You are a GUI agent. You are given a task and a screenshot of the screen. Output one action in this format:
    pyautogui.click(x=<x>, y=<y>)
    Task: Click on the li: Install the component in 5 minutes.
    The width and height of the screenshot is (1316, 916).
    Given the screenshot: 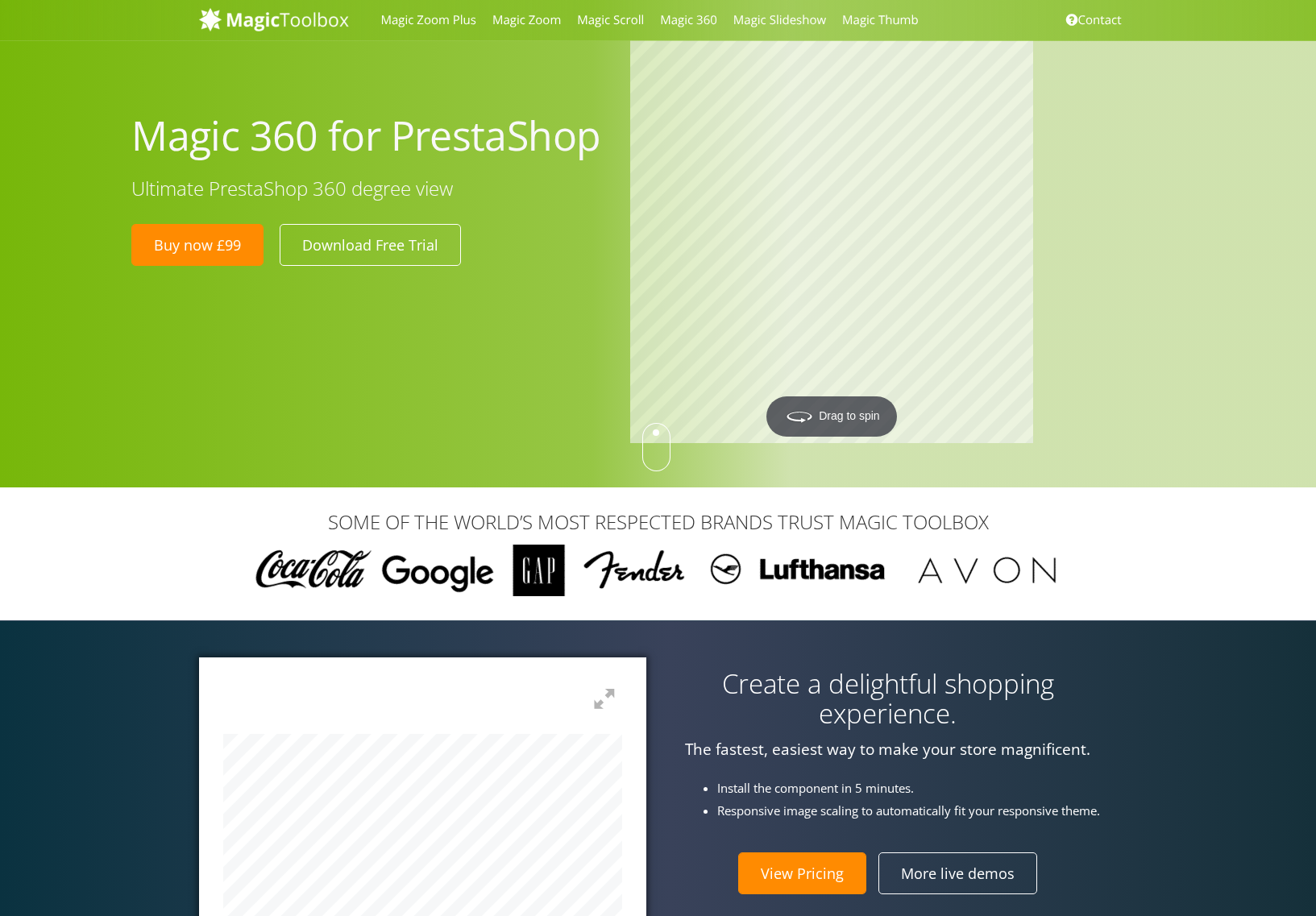 What is the action you would take?
    pyautogui.click(x=919, y=788)
    